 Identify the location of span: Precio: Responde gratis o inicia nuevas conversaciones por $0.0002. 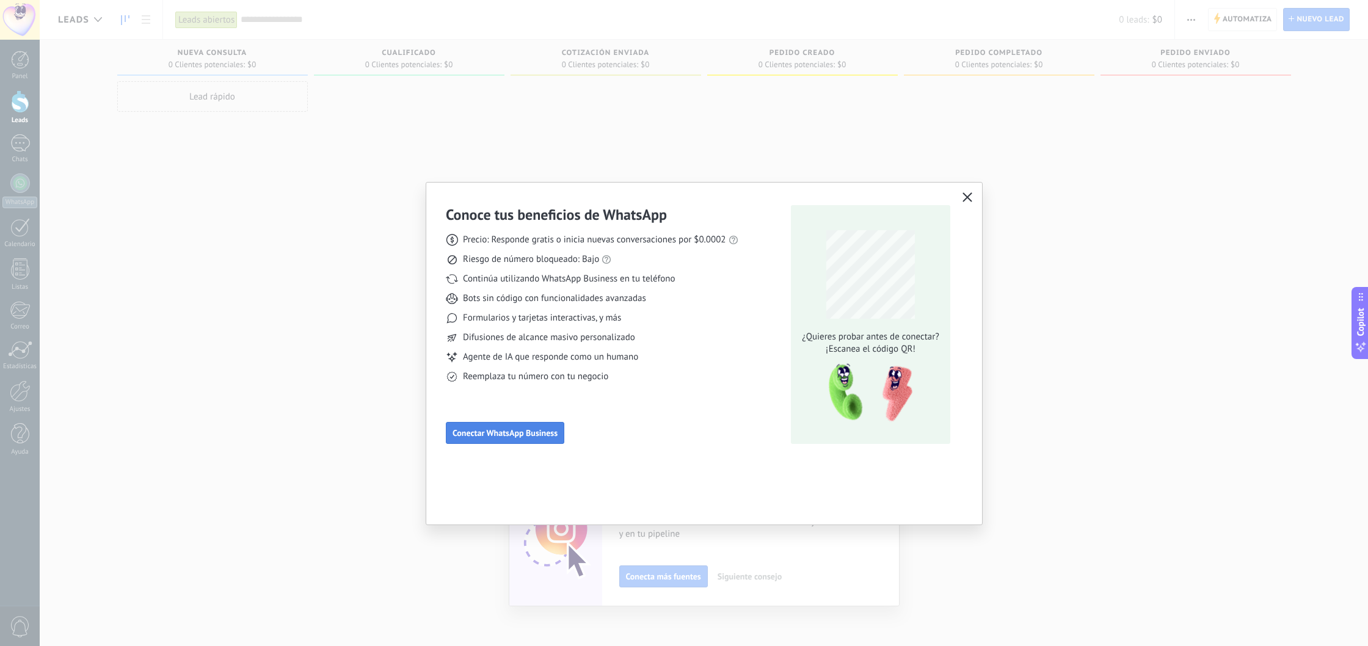
(594, 240).